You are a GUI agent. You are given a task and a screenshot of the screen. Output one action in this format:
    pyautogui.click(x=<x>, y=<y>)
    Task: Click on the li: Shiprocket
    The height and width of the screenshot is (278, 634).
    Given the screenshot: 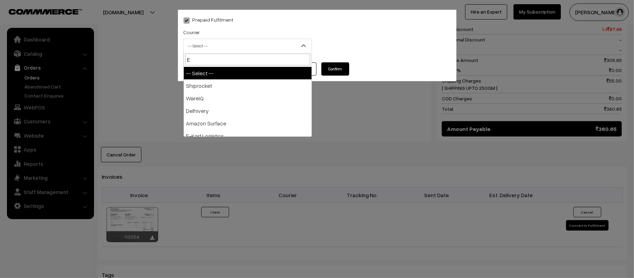 What is the action you would take?
    pyautogui.click(x=248, y=86)
    